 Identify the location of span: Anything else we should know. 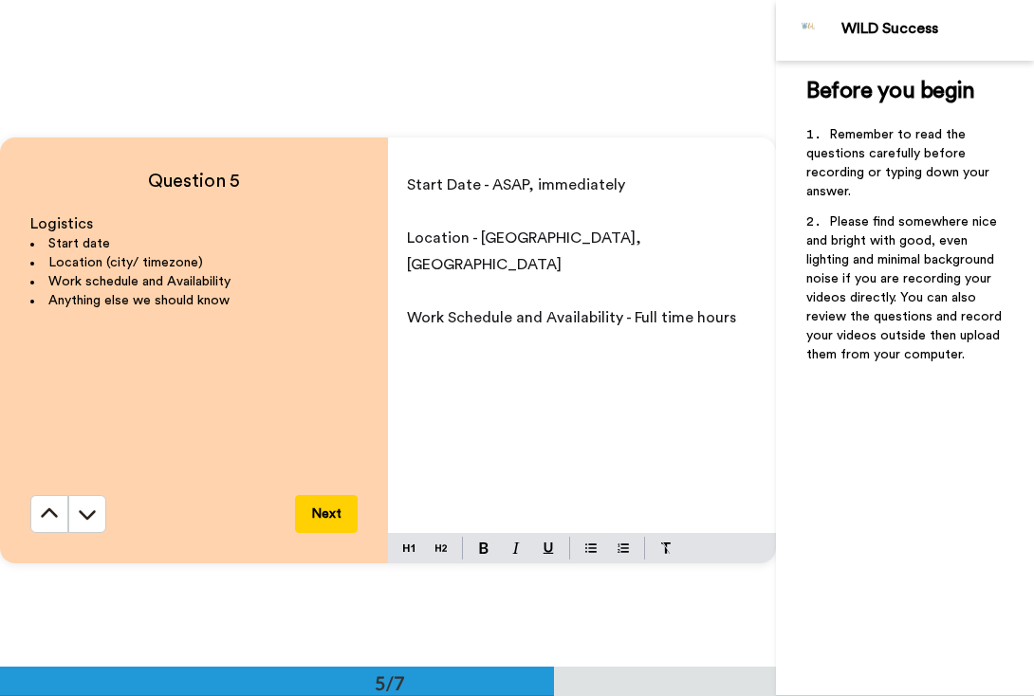
(138, 301).